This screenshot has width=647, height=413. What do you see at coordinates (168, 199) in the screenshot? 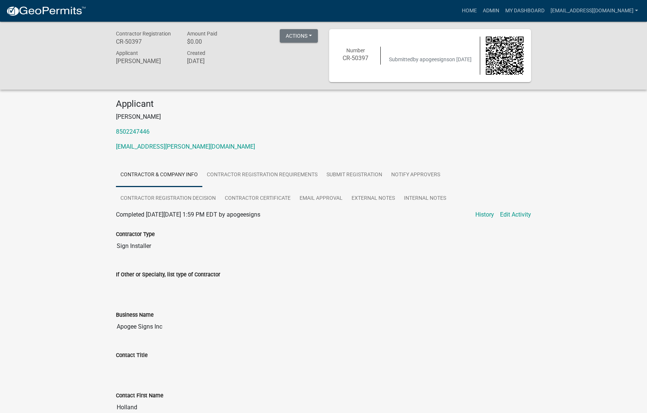
I see `a: Contractor Registration Decision` at bounding box center [168, 199].